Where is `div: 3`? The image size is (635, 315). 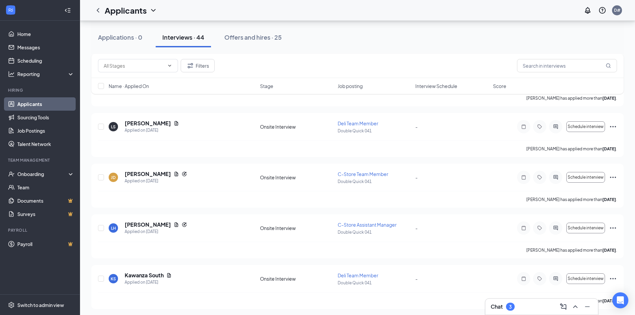
div: 3 is located at coordinates (510, 307).